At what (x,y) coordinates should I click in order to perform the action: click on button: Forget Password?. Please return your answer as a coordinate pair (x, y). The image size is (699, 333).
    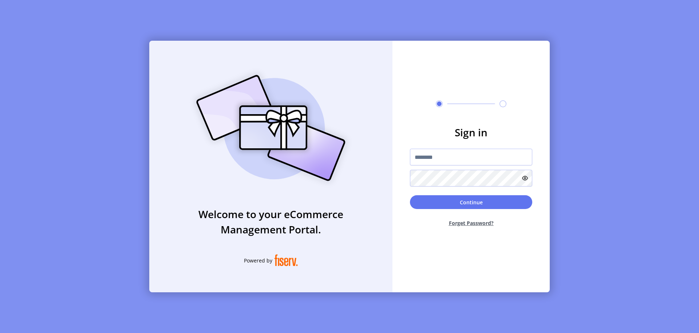
    Looking at the image, I should click on (471, 223).